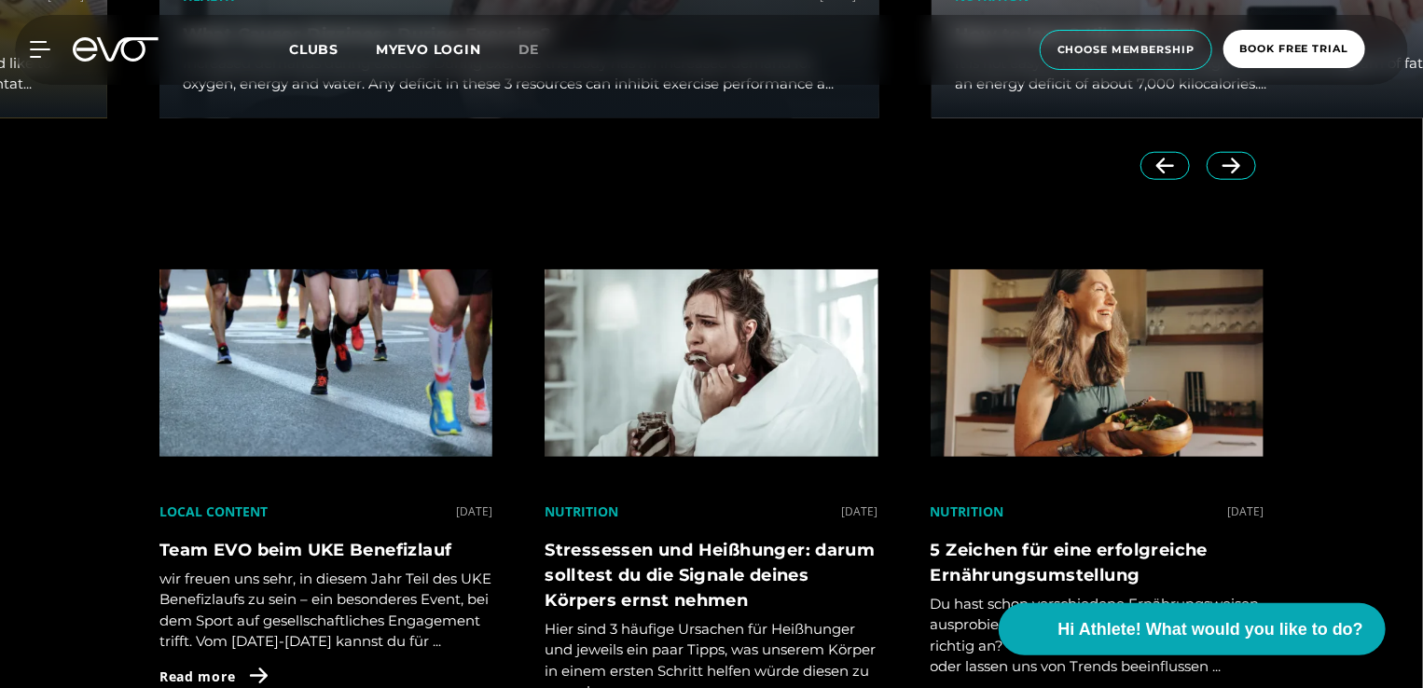 This screenshot has height=688, width=1423. Describe the element at coordinates (1125, 49) in the screenshot. I see `span: choose membership` at that location.